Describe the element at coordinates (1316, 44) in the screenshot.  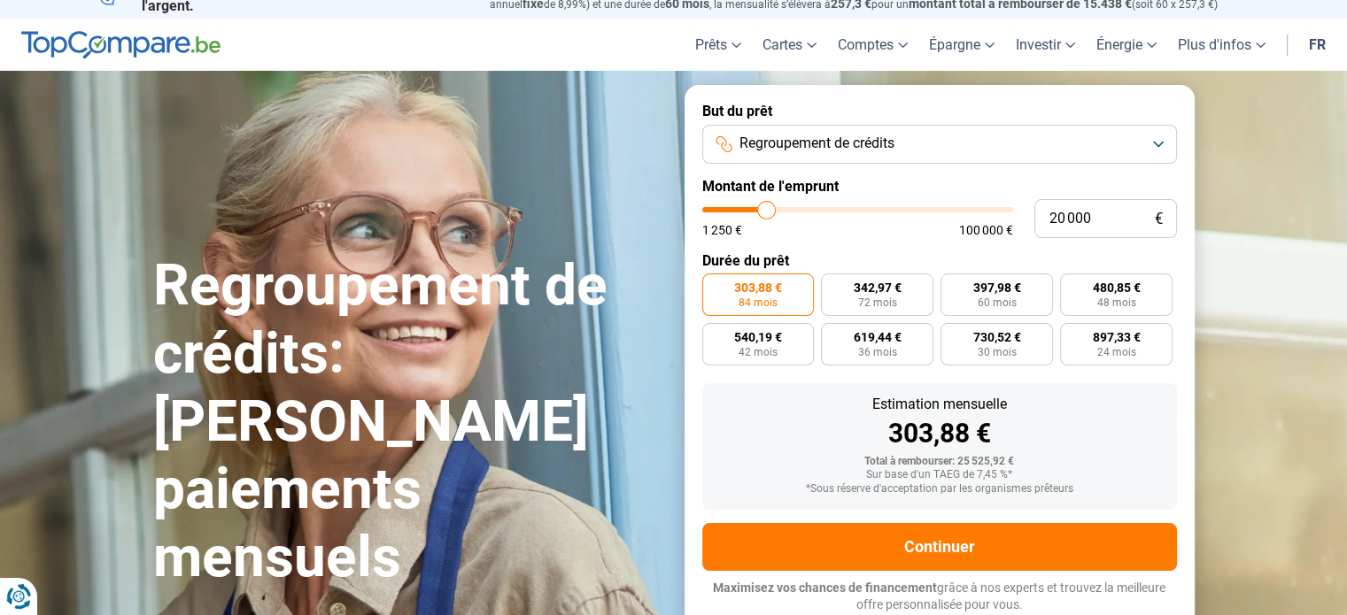
I see `a: fr` at that location.